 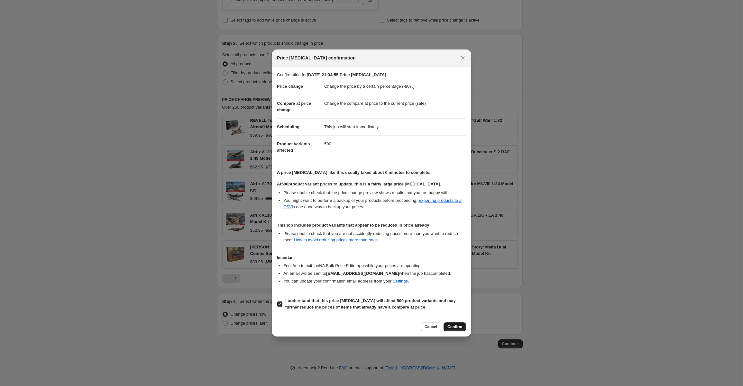 I want to click on span: Confirm, so click(x=455, y=327).